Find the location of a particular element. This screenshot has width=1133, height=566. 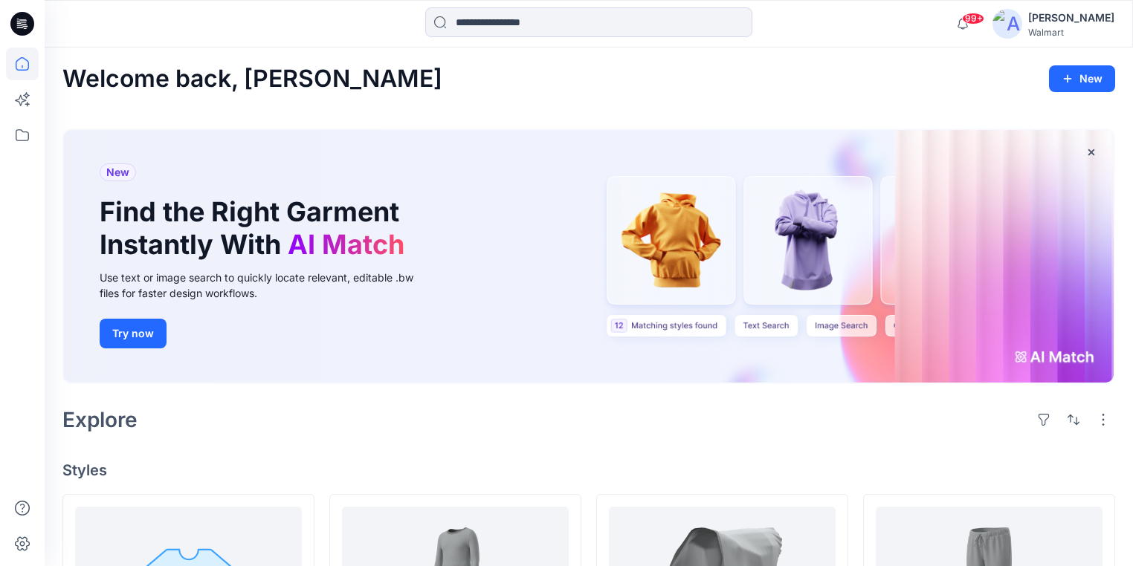

h4: Styles is located at coordinates (589, 471).